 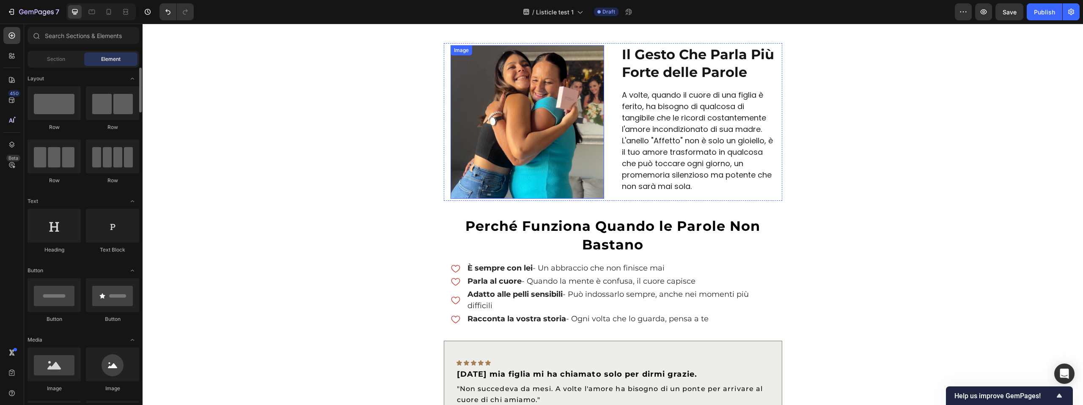 What do you see at coordinates (467, 371) in the screenshot?
I see `span: "Non succedeva da mesi. A volte l'amore ha bisogno di un ponte per arrivare al cuore di chi amiamo."` at bounding box center [467, 371].